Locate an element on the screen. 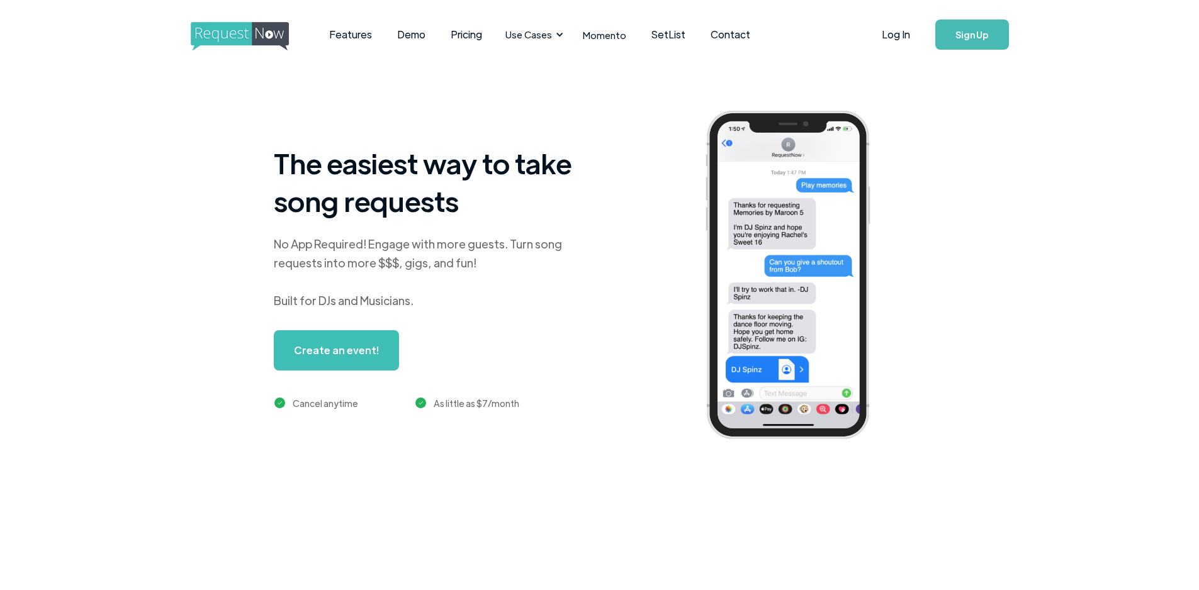 The height and width of the screenshot is (590, 1199). a: SetList is located at coordinates (669, 35).